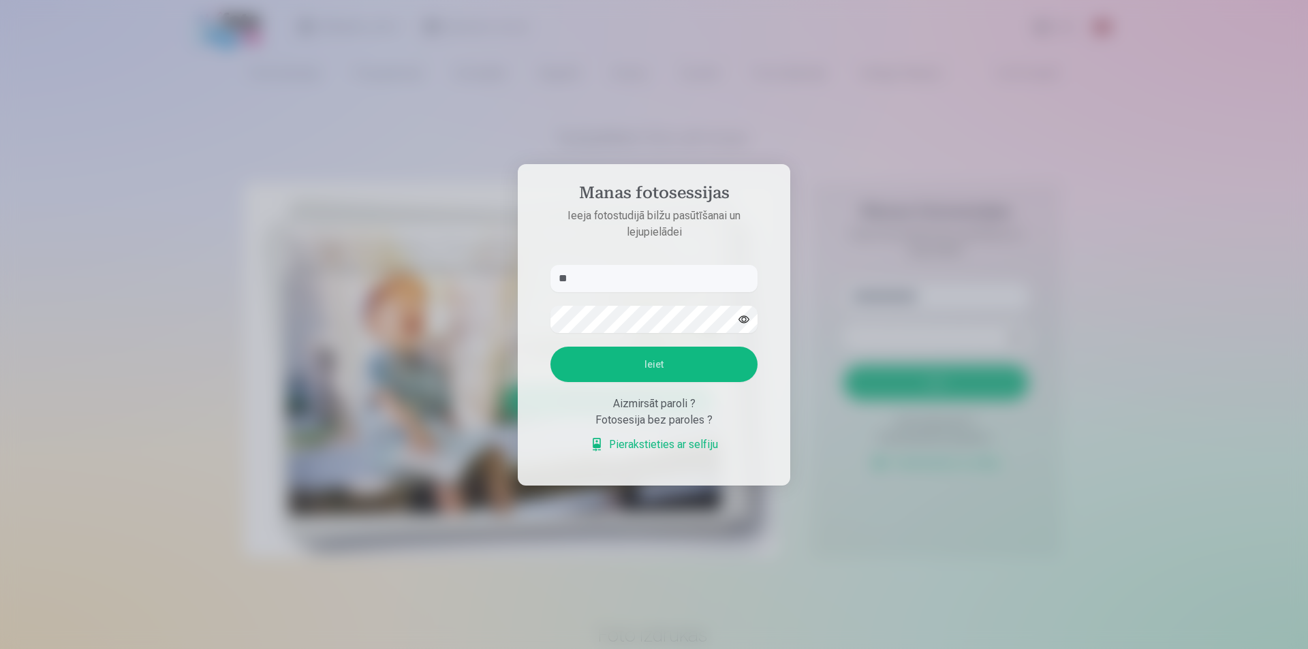 The image size is (1308, 649). I want to click on button: Ieiet, so click(654, 364).